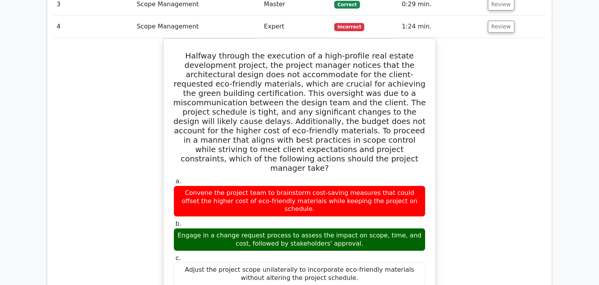  What do you see at coordinates (501, 27) in the screenshot?
I see `button: Review` at bounding box center [501, 27].